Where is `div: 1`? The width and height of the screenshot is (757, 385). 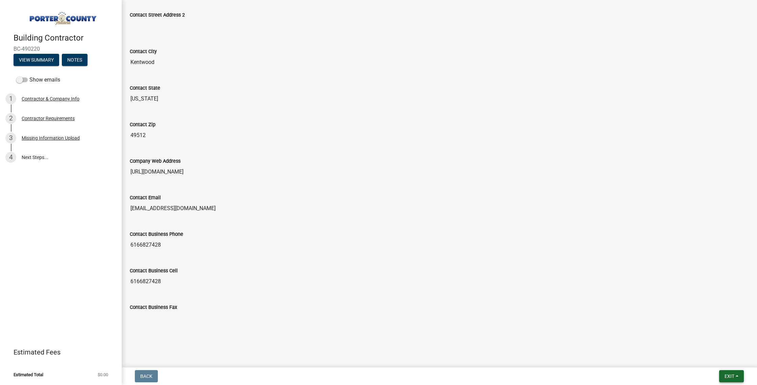
div: 1 is located at coordinates (11, 99).